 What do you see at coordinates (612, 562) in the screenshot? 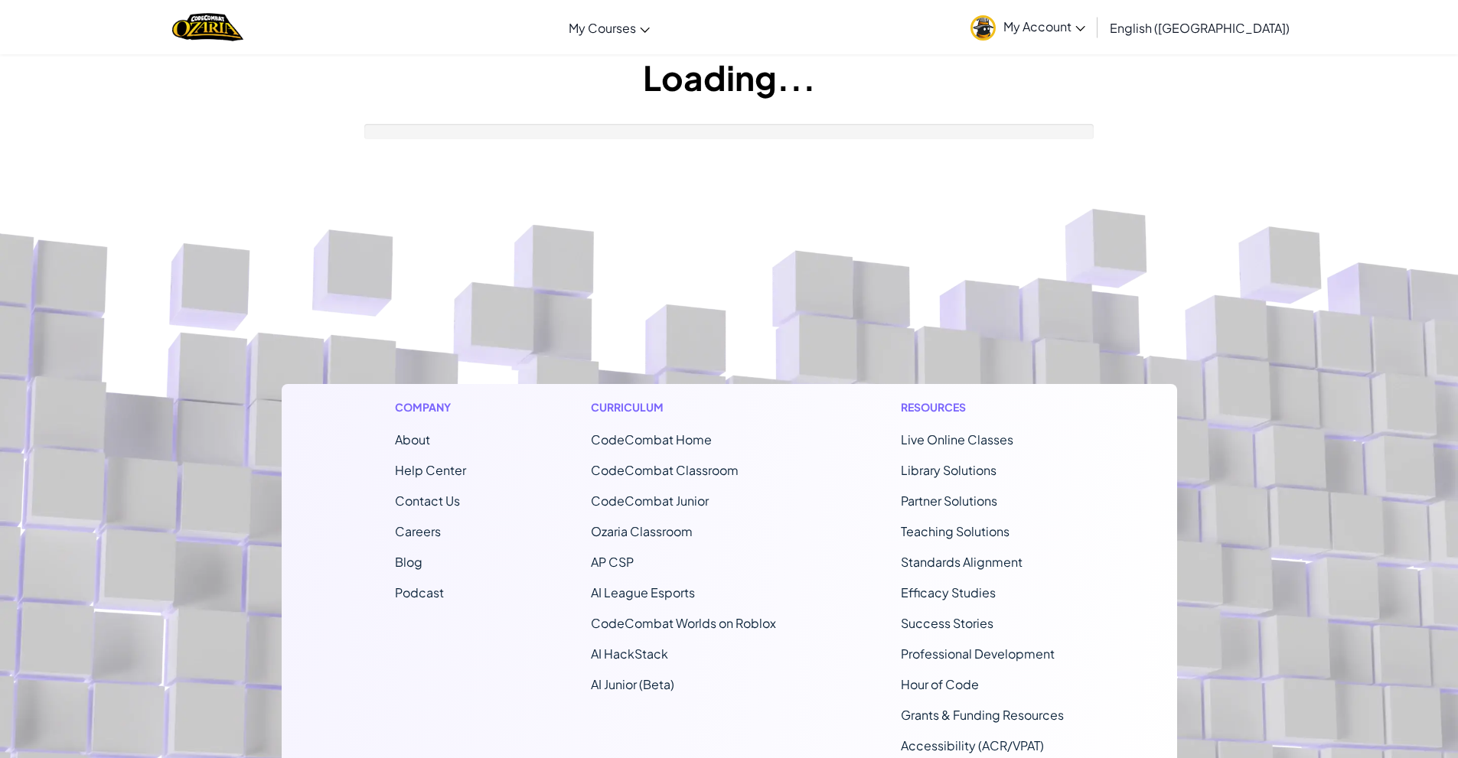
I see `a: AP CSP` at bounding box center [612, 562].